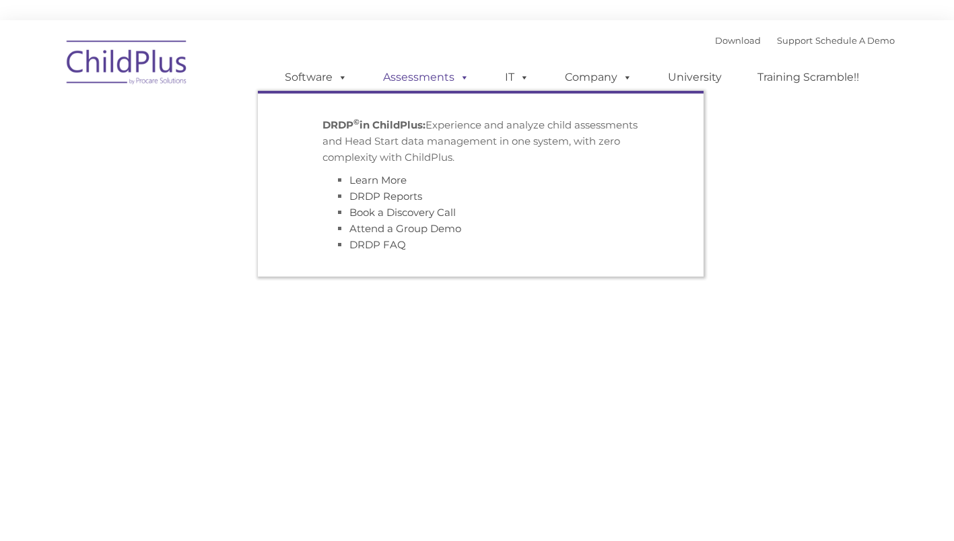 The image size is (954, 541). What do you see at coordinates (695, 77) in the screenshot?
I see `a: University` at bounding box center [695, 77].